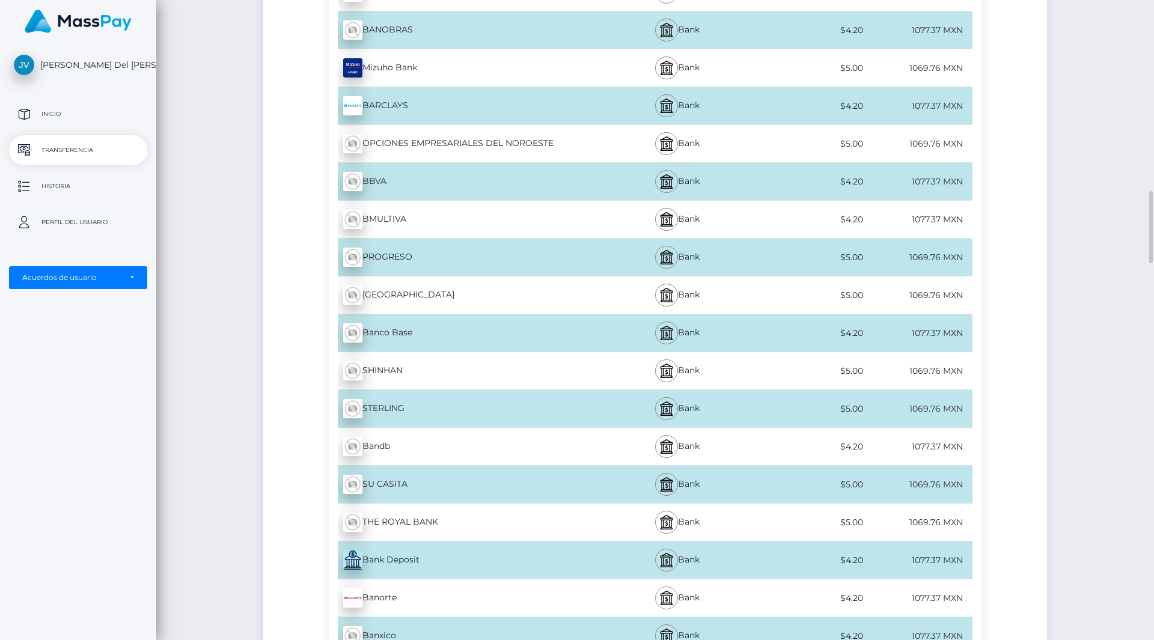  Describe the element at coordinates (353, 560) in the screenshot. I see `img: NZ1GiZz5P5rFzbYkNKdHzIlhv3ed2h78NPNFnMacSq+v+z+HdbqdV+2wAAAABJRU5ErkJggg==` at that location.